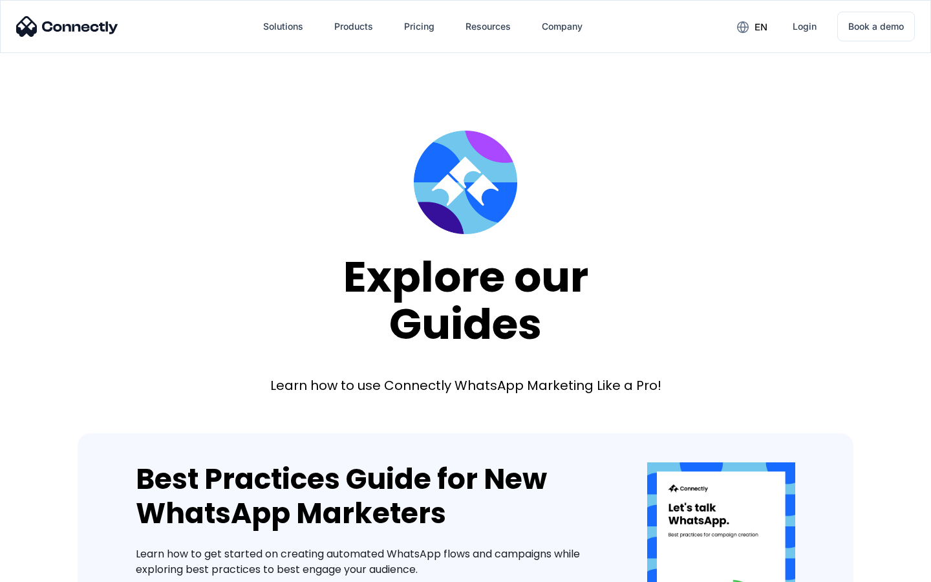  What do you see at coordinates (804, 27) in the screenshot?
I see `div: Login` at bounding box center [804, 27].